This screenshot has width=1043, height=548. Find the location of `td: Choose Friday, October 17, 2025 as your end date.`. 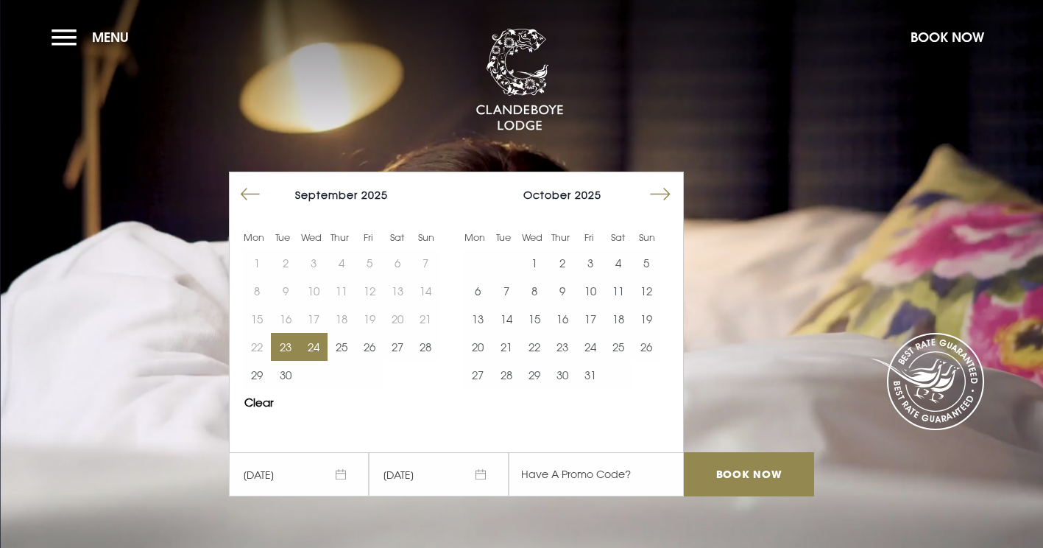

td: Choose Friday, October 17, 2025 as your end date. is located at coordinates (591, 319).